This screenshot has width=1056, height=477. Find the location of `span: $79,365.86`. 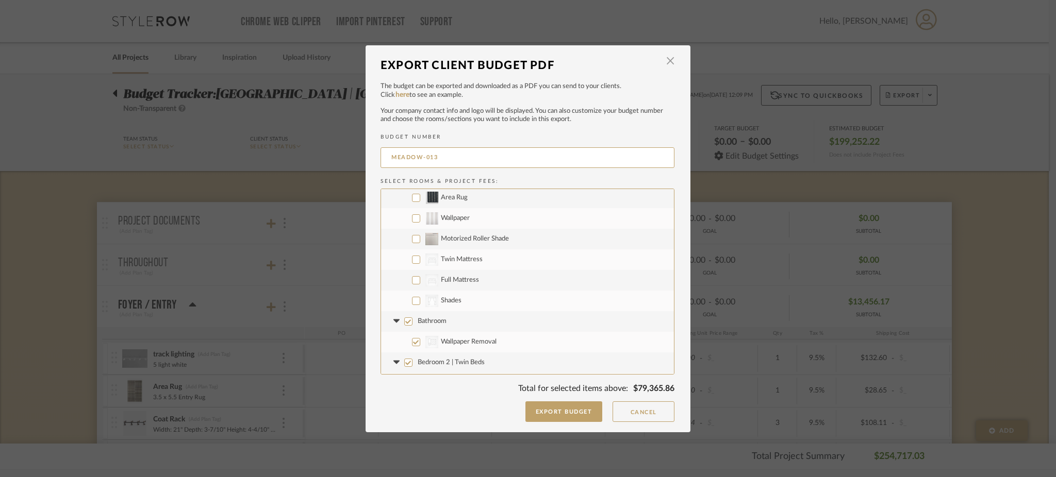

span: $79,365.86 is located at coordinates (654, 389).